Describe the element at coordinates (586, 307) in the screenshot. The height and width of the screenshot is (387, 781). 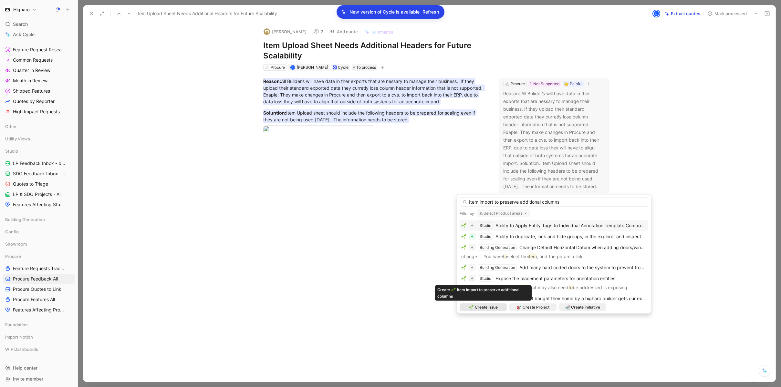
I see `span: Create Initiative` at that location.